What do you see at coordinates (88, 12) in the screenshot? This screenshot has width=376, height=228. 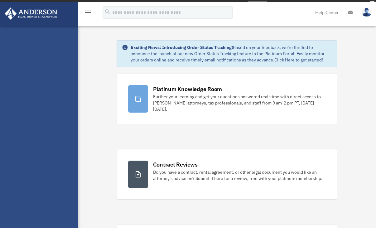 I see `i: menu` at bounding box center [88, 12].